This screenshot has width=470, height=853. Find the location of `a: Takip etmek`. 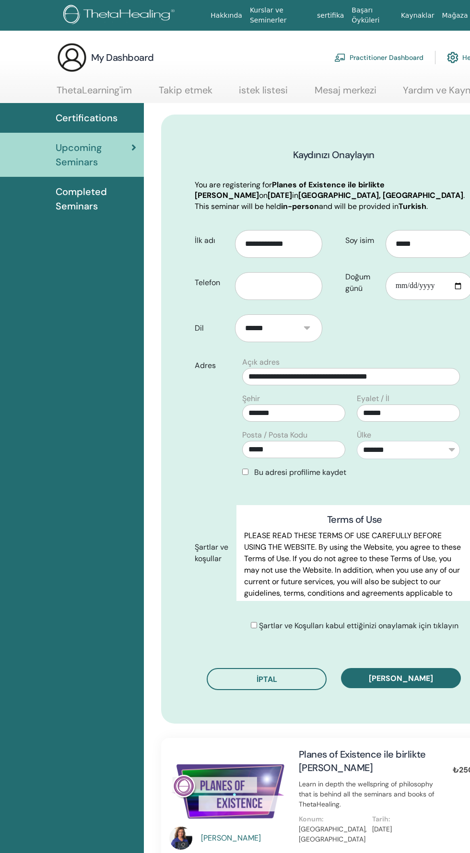

a: Takip etmek is located at coordinates (185, 93).